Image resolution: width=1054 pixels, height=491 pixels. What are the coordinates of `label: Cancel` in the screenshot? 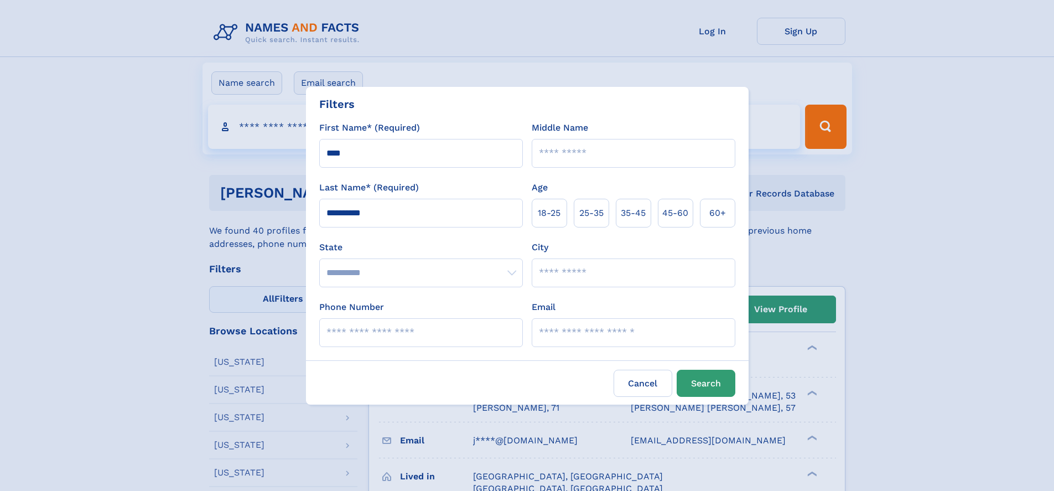 It's located at (643, 383).